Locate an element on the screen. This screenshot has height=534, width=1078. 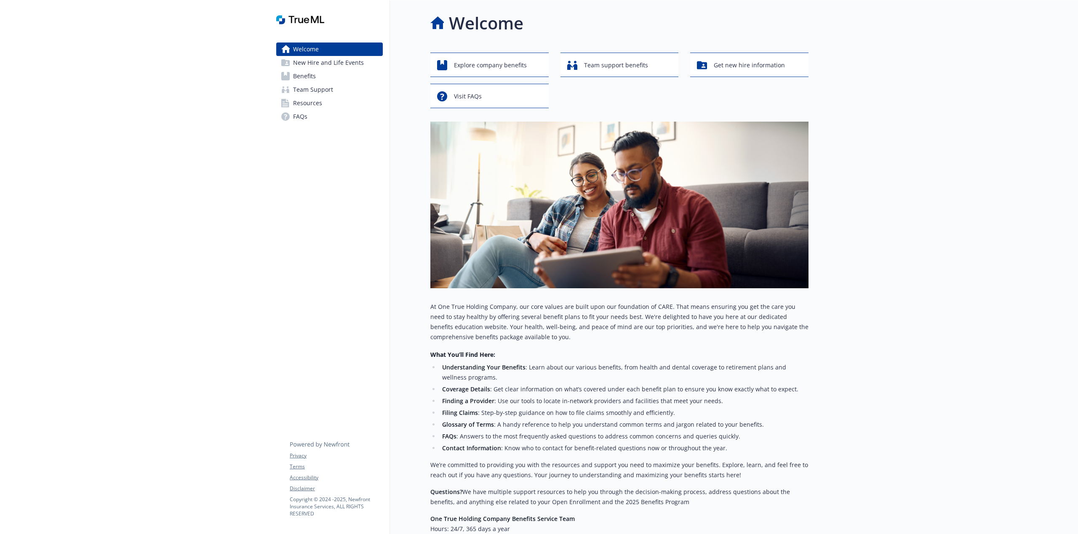
a: Privacy is located at coordinates (336, 456).